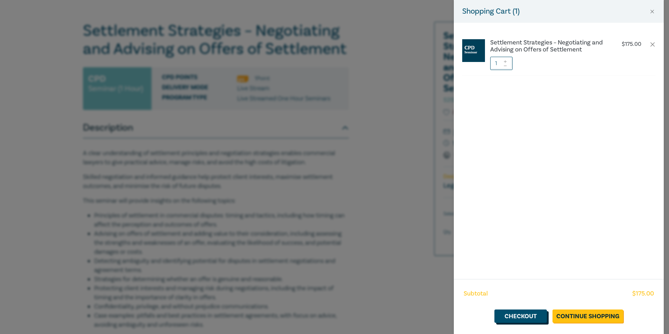 The image size is (669, 334). Describe the element at coordinates (548, 46) in the screenshot. I see `h6: Settlement Strategies – Negotiating and Advising on Offers of Settlement` at that location.